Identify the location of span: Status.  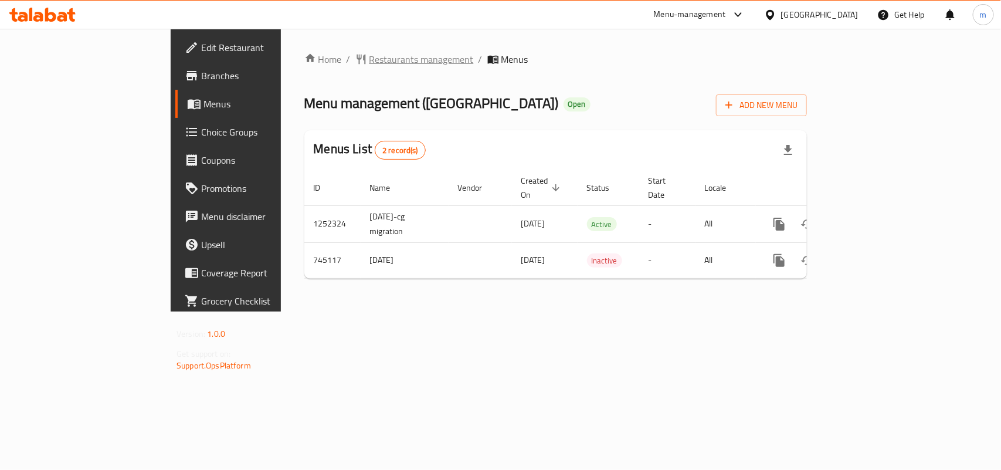
(606, 188).